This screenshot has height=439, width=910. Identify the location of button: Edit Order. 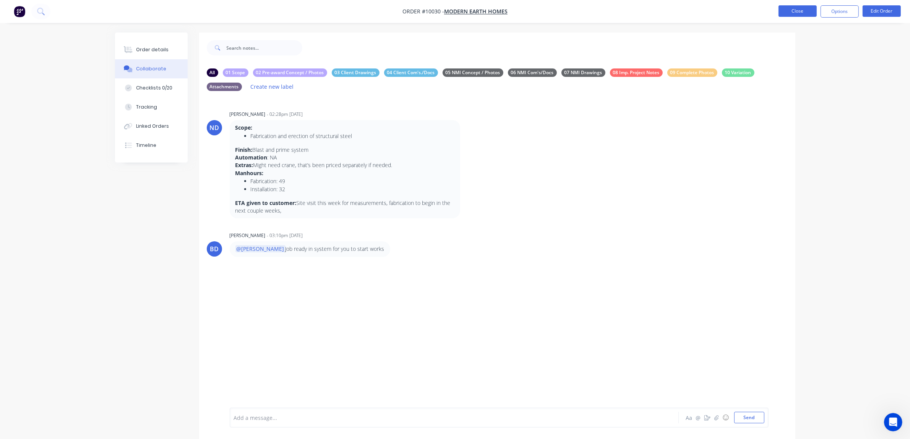
(881, 11).